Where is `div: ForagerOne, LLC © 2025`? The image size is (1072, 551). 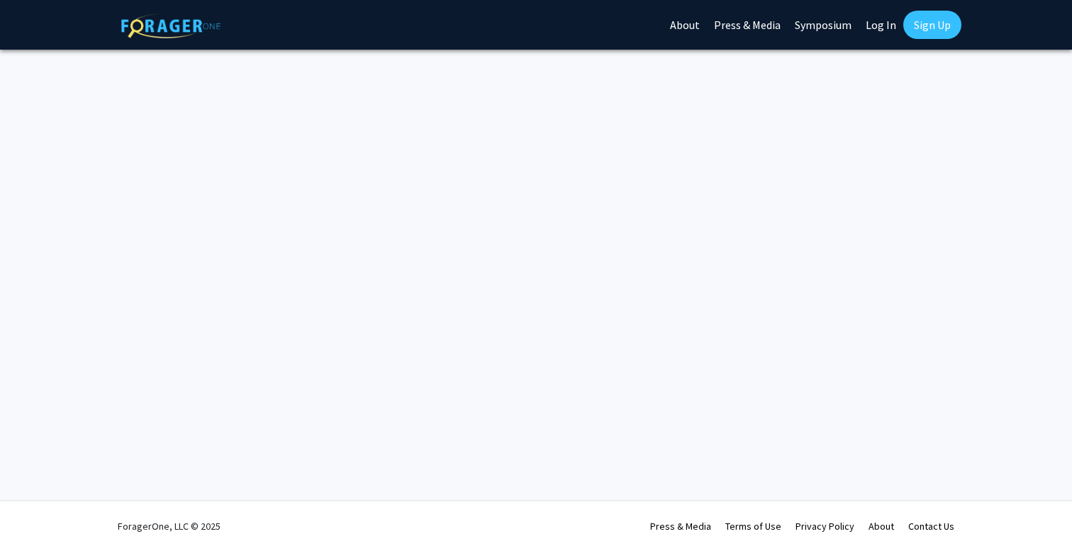 div: ForagerOne, LLC © 2025 is located at coordinates (169, 526).